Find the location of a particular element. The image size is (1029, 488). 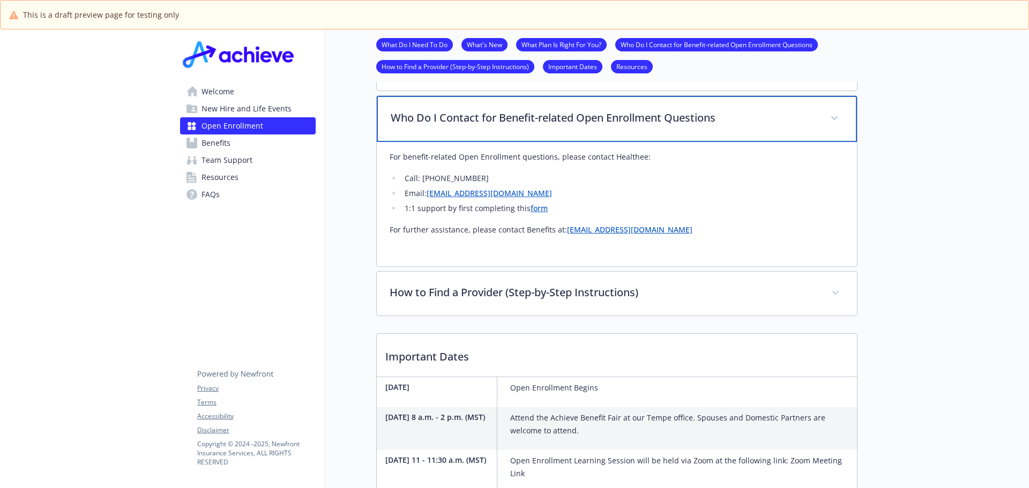

a: FAQs is located at coordinates (247, 194).